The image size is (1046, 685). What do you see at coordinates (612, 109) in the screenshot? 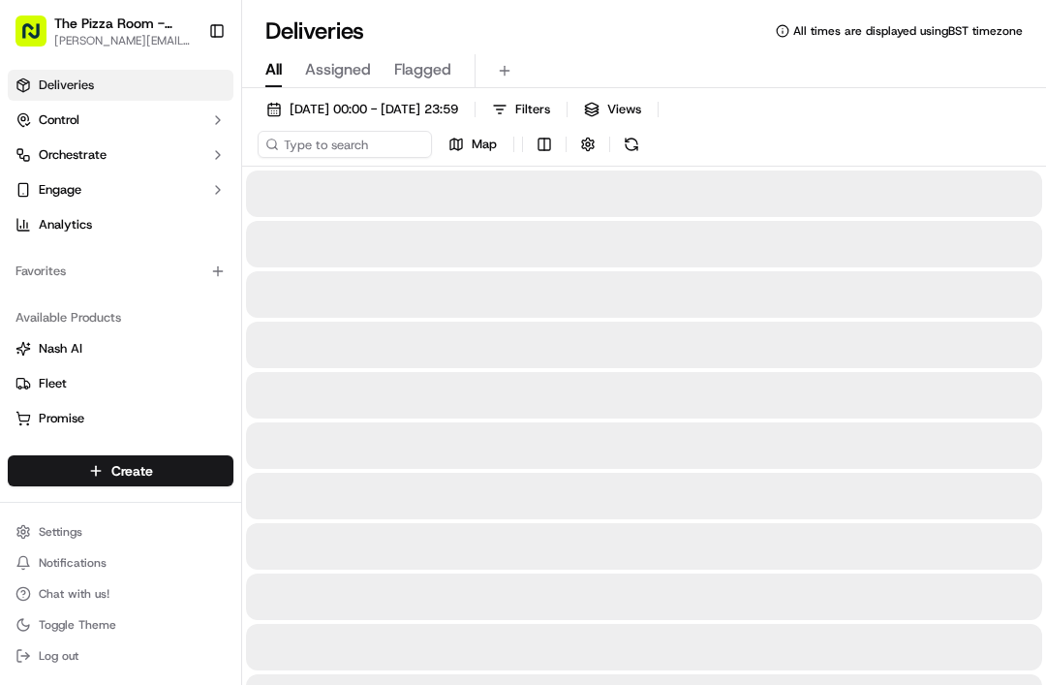
I see `button: Views` at bounding box center [612, 109].